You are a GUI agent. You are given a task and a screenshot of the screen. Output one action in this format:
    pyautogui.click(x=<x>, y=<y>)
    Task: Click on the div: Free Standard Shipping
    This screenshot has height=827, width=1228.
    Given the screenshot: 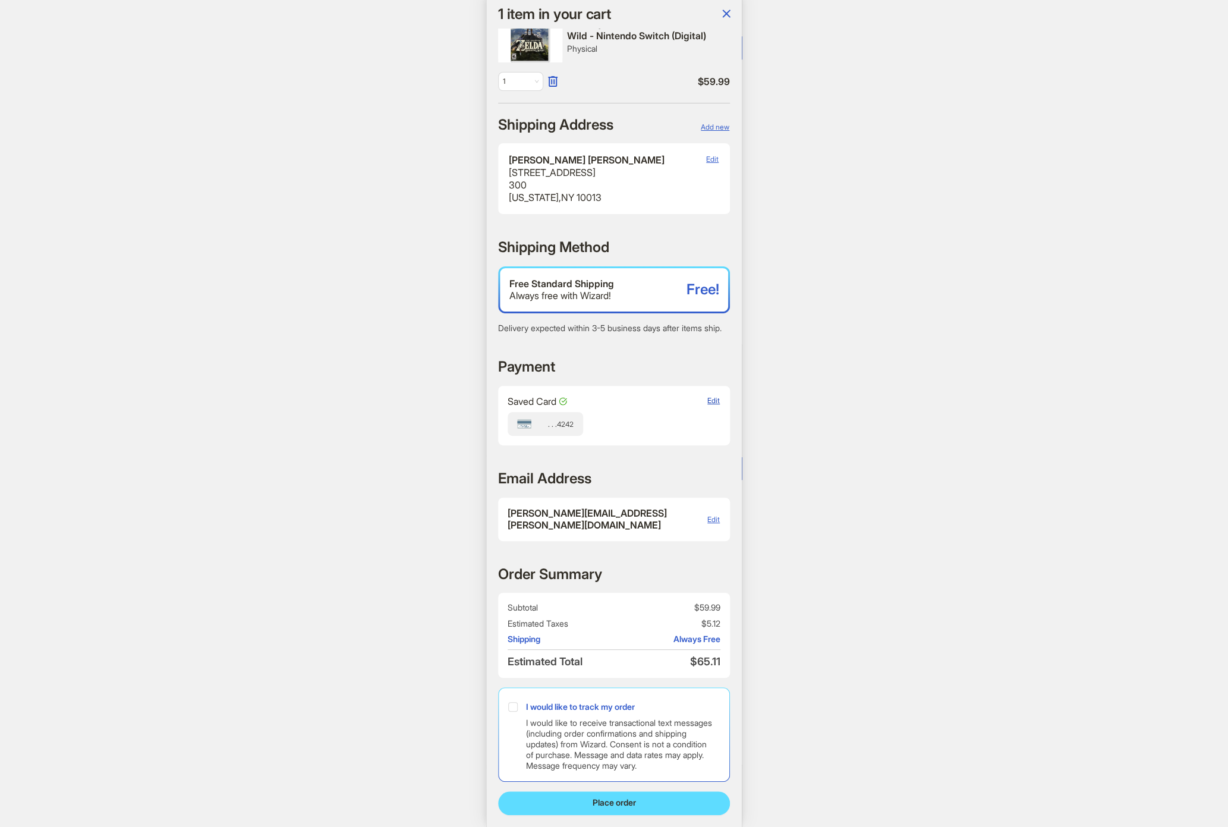 What is the action you would take?
    pyautogui.click(x=598, y=284)
    